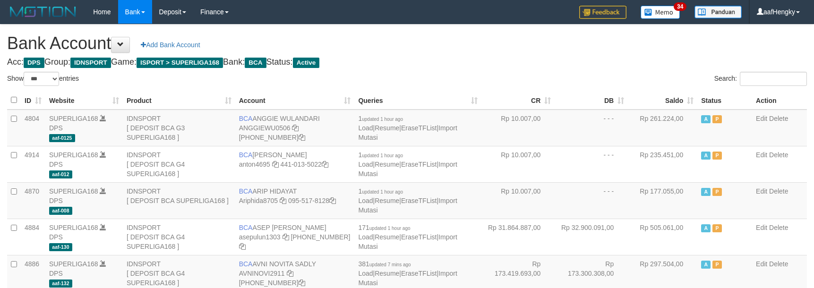 The width and height of the screenshot is (814, 288). I want to click on td: 4884, so click(33, 237).